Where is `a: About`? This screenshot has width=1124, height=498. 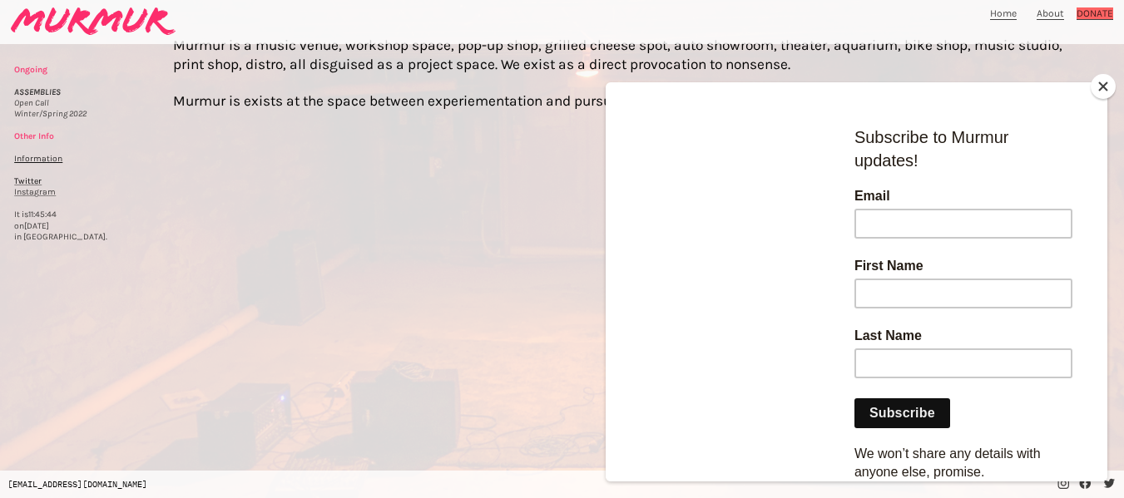 a: About is located at coordinates (1050, 13).